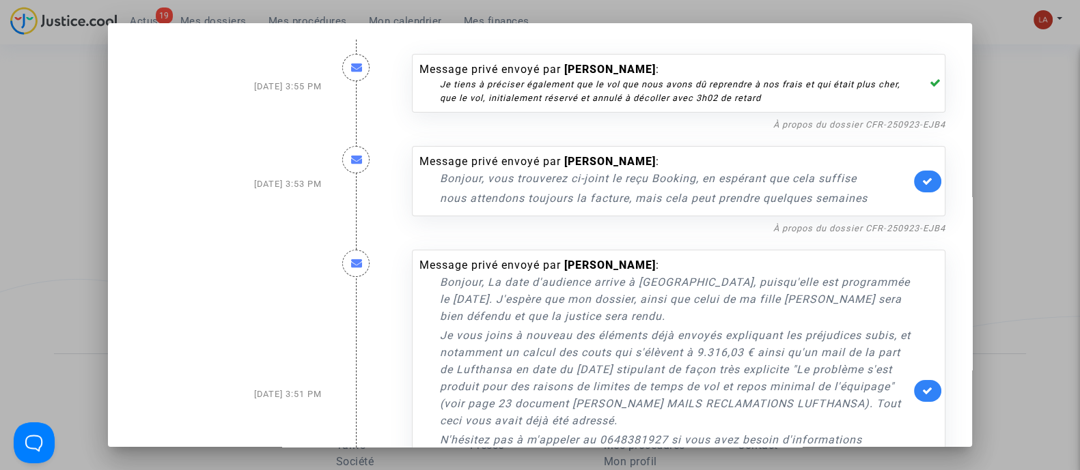 This screenshot has height=470, width=1080. Describe the element at coordinates (675, 91) in the screenshot. I see `div: Je tiens à préciser également que le vol que nous avons dû reprendre à nos frais et qui était plu...` at that location.